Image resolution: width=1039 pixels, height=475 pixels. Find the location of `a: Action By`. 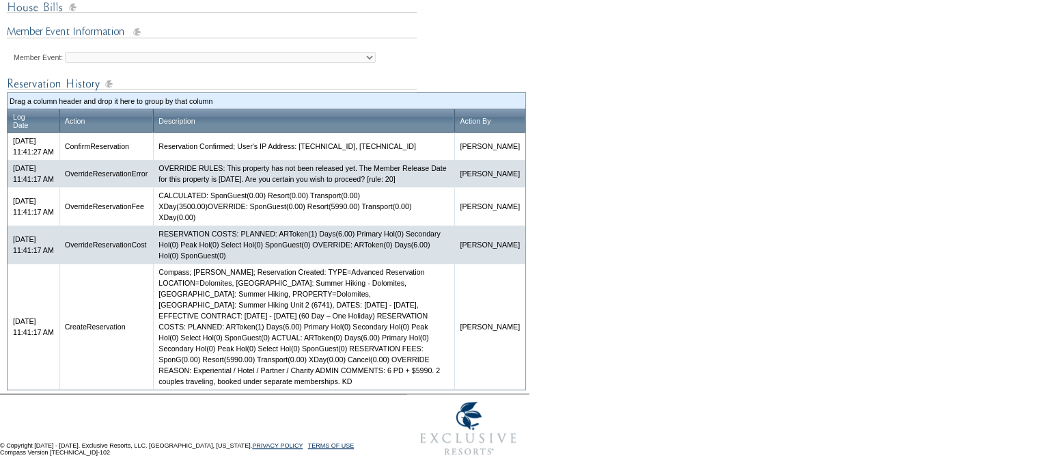

a: Action By is located at coordinates (475, 121).